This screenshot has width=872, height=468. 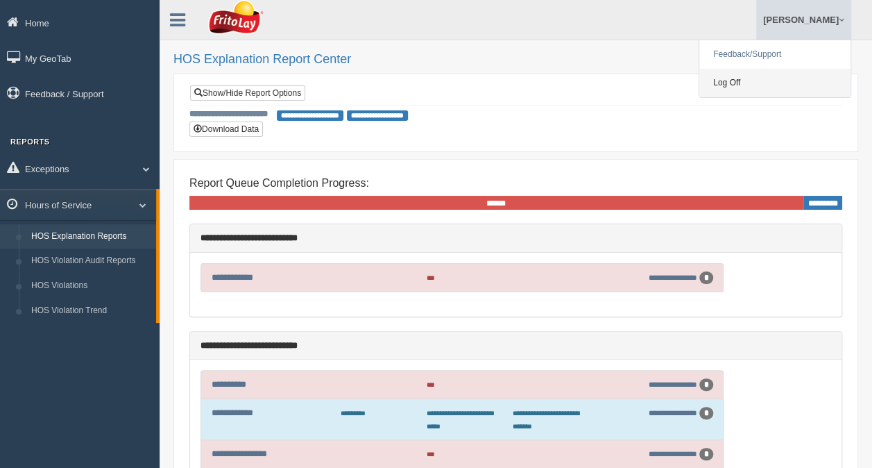 I want to click on a: HOS Violation Audit Reports, so click(x=90, y=261).